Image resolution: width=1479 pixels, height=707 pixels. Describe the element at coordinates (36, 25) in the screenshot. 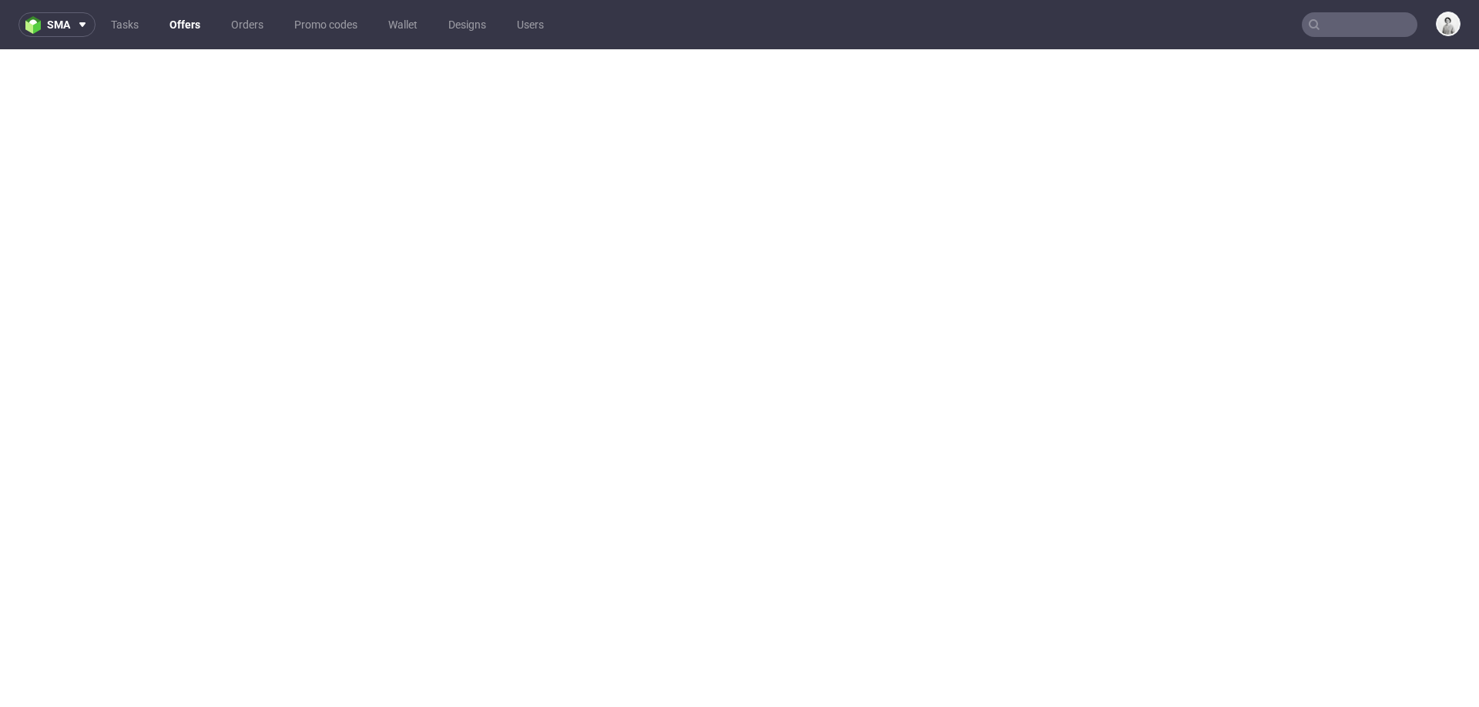

I see `img: logo` at that location.